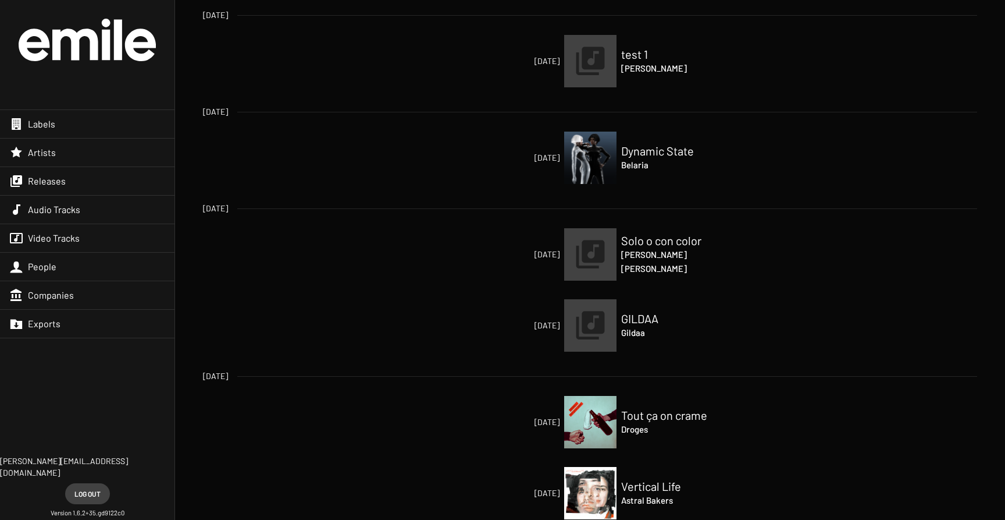  Describe the element at coordinates (680, 429) in the screenshot. I see `h4: Droges` at that location.